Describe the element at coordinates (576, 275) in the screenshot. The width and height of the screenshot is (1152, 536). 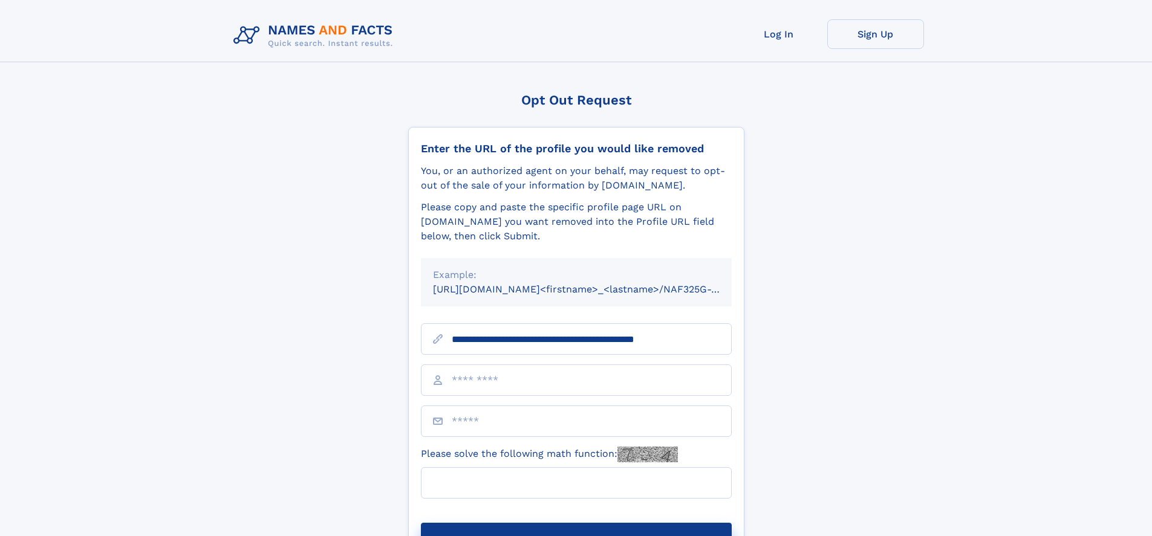
I see `div: Example:` at that location.